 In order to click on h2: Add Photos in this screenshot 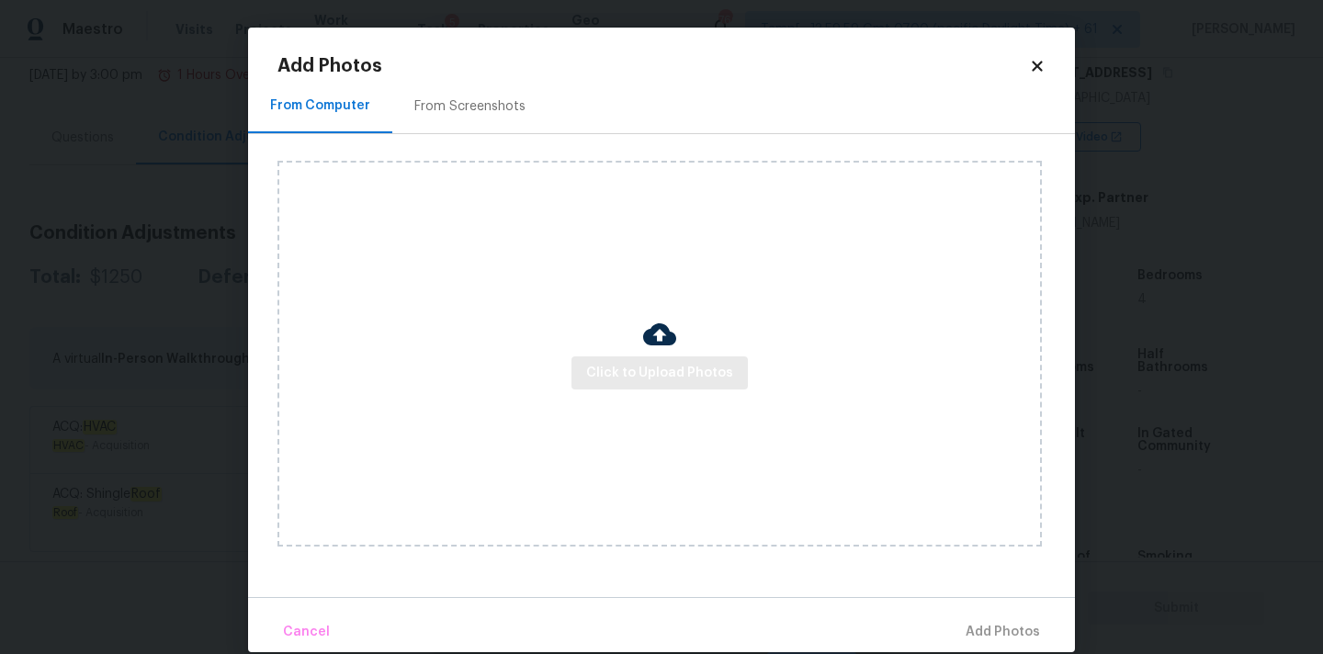, I will do `click(653, 66)`.